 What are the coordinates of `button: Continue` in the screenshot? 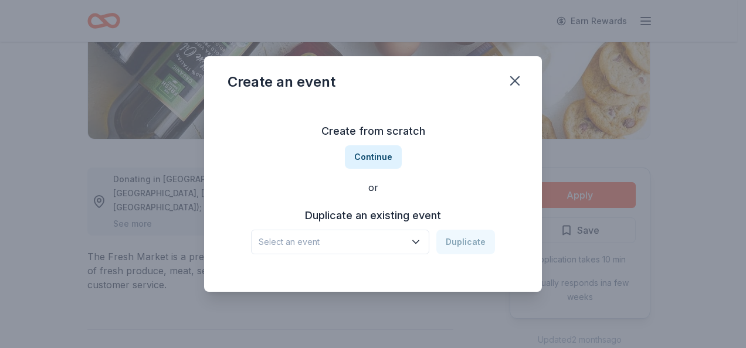 It's located at (373, 157).